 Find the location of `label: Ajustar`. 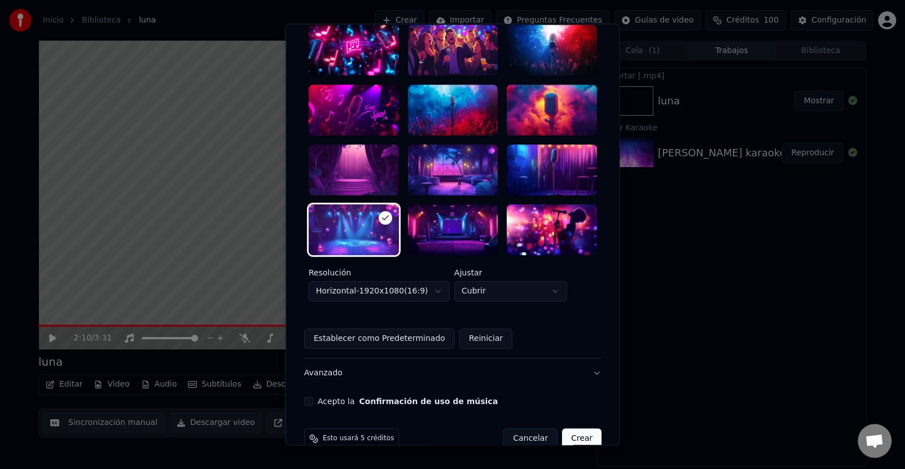

label: Ajustar is located at coordinates (510, 273).